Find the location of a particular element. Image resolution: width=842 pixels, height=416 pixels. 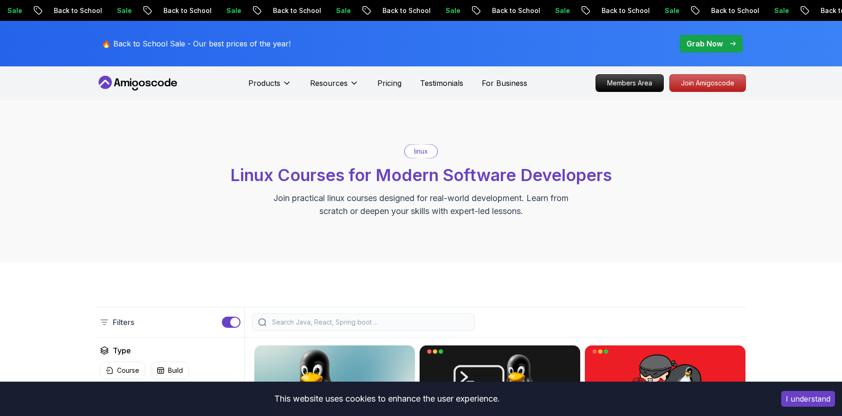

p: Members Area is located at coordinates (629, 83).